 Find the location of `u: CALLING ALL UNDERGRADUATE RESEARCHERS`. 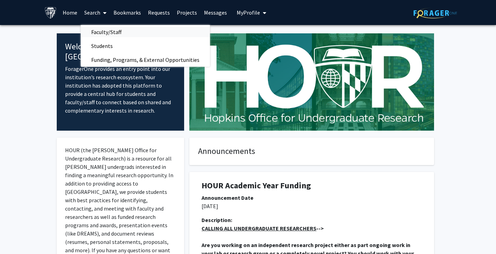

u: CALLING ALL UNDERGRADUATE RESEARCHERS is located at coordinates (259, 228).